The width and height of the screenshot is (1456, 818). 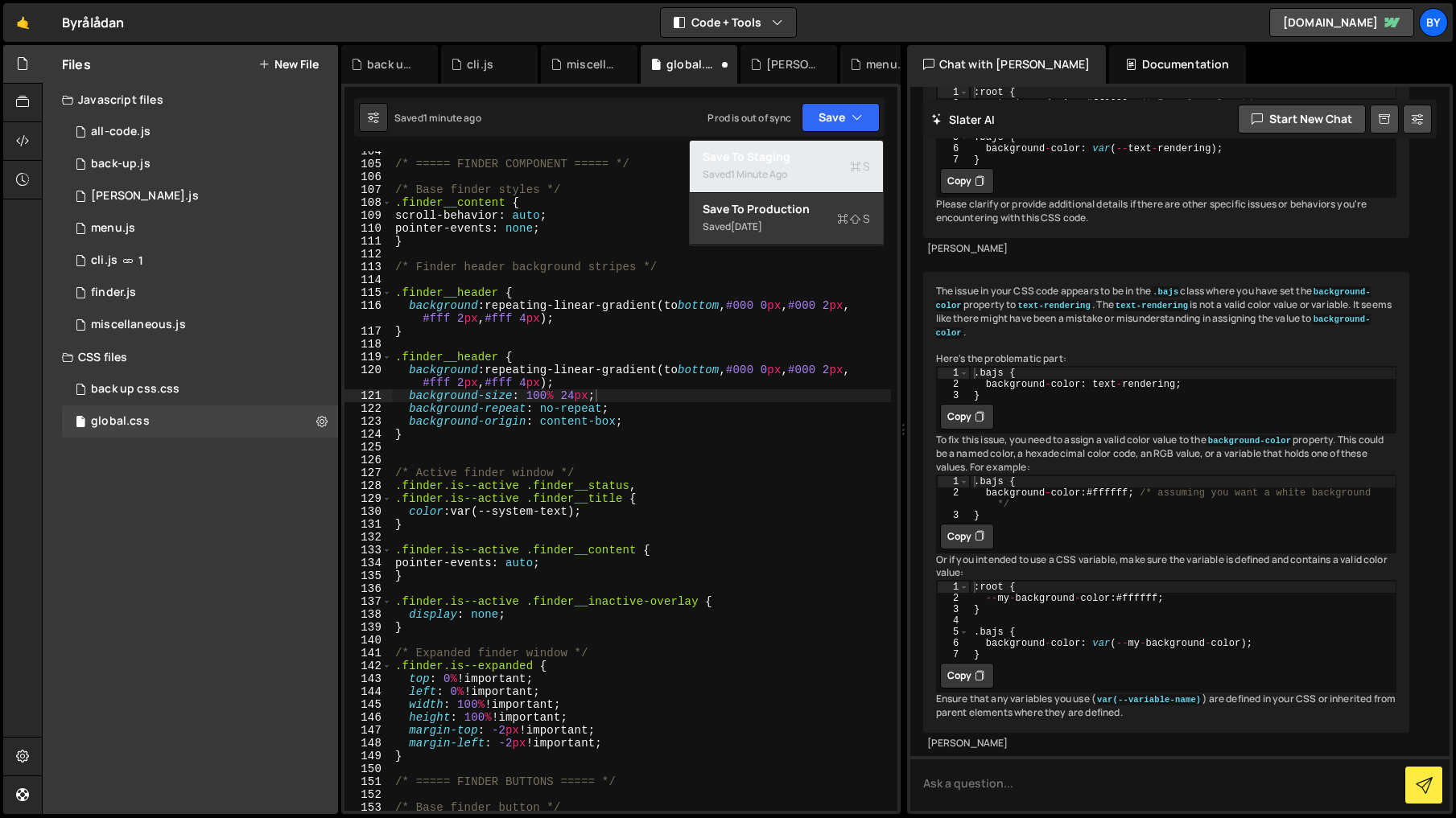 What do you see at coordinates (368, 460) in the screenshot?
I see `div: 126` at bounding box center [368, 460].